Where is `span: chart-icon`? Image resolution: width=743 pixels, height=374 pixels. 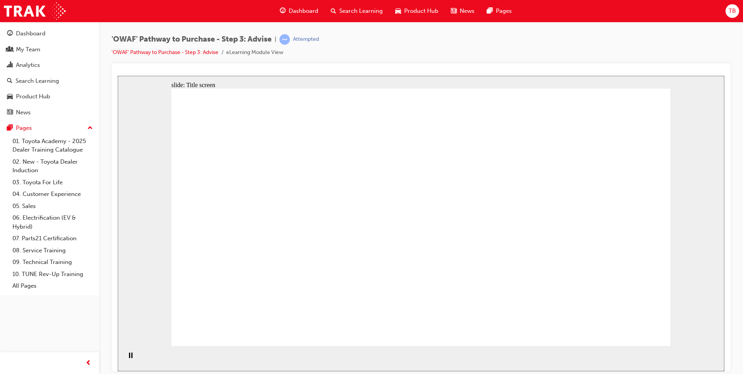 span: chart-icon is located at coordinates (10, 65).